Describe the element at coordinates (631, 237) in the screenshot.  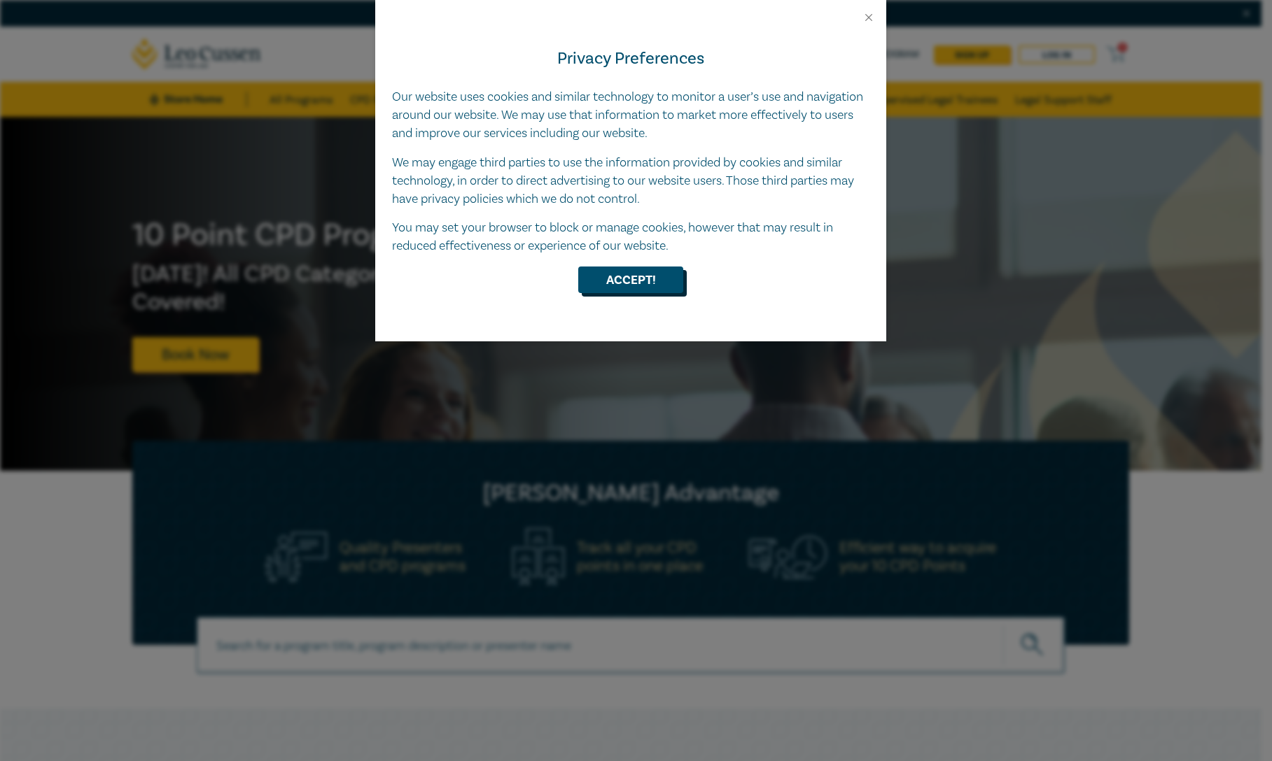
I see `p: You may set your browser to block or manage cookies, however that may result in reduced effective...` at that location.